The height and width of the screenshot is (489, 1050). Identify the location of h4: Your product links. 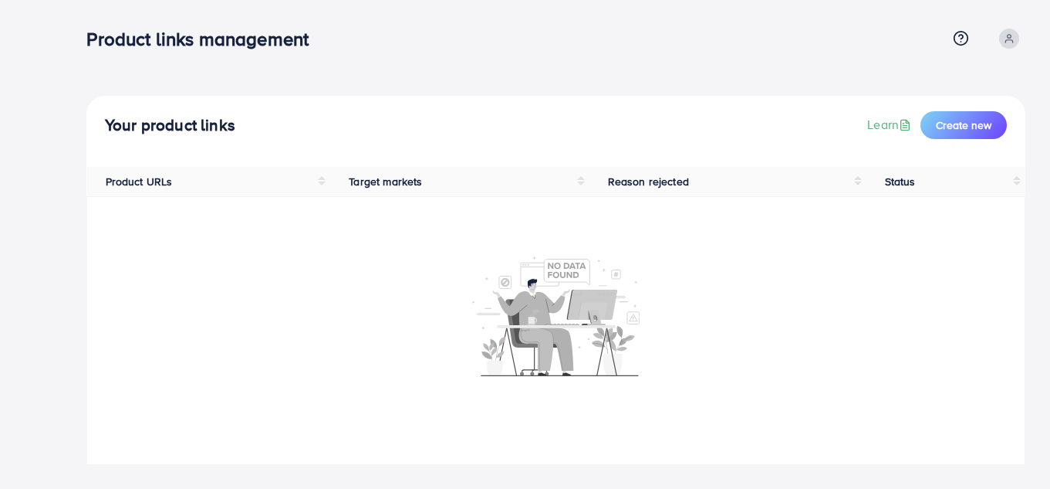
(170, 125).